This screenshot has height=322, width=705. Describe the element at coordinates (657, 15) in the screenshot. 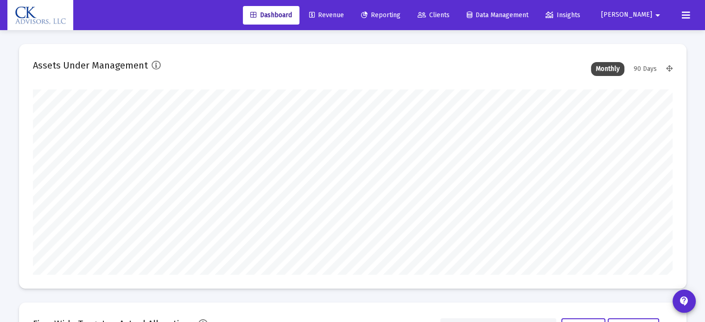

I see `mat-icon: arrow_drop_down` at that location.